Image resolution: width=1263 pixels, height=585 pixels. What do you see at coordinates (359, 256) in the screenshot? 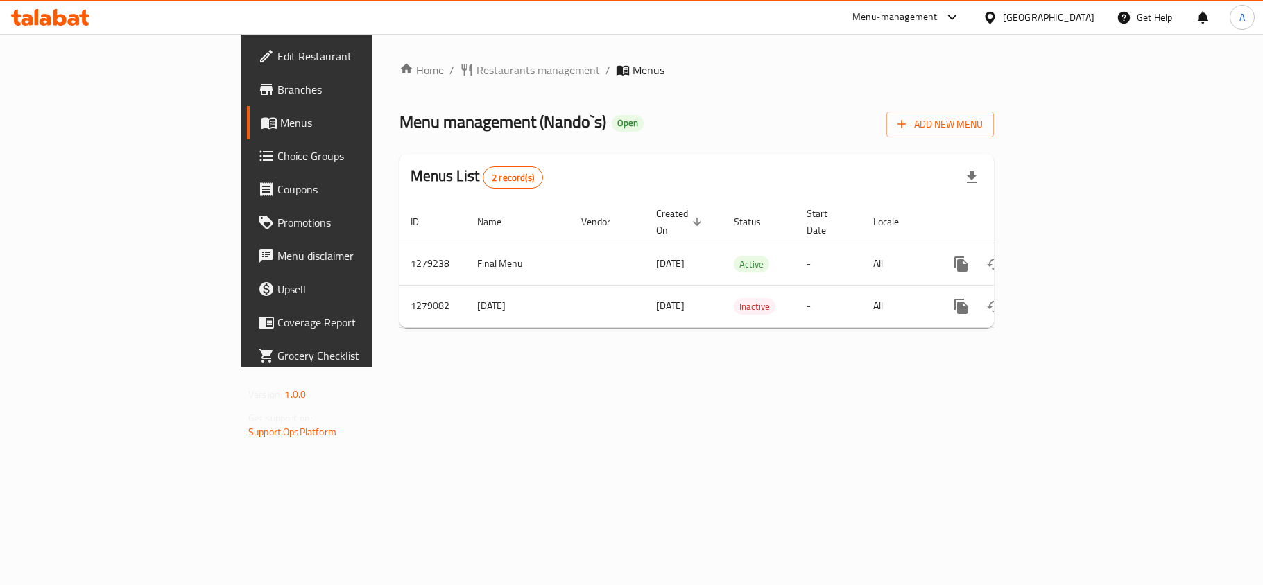
I see `span: Menu disclaimer` at bounding box center [359, 256].